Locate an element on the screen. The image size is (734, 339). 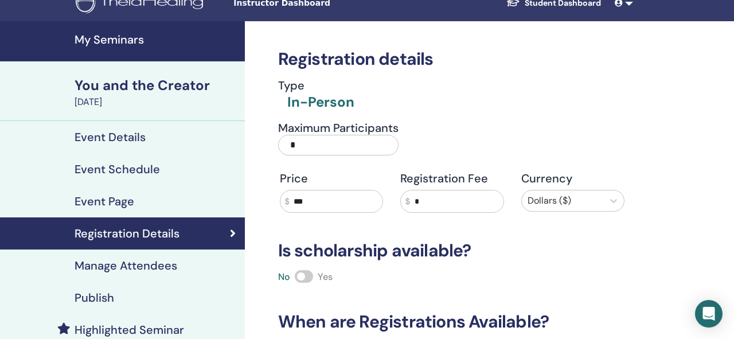
h4: Currency is located at coordinates (573, 178).